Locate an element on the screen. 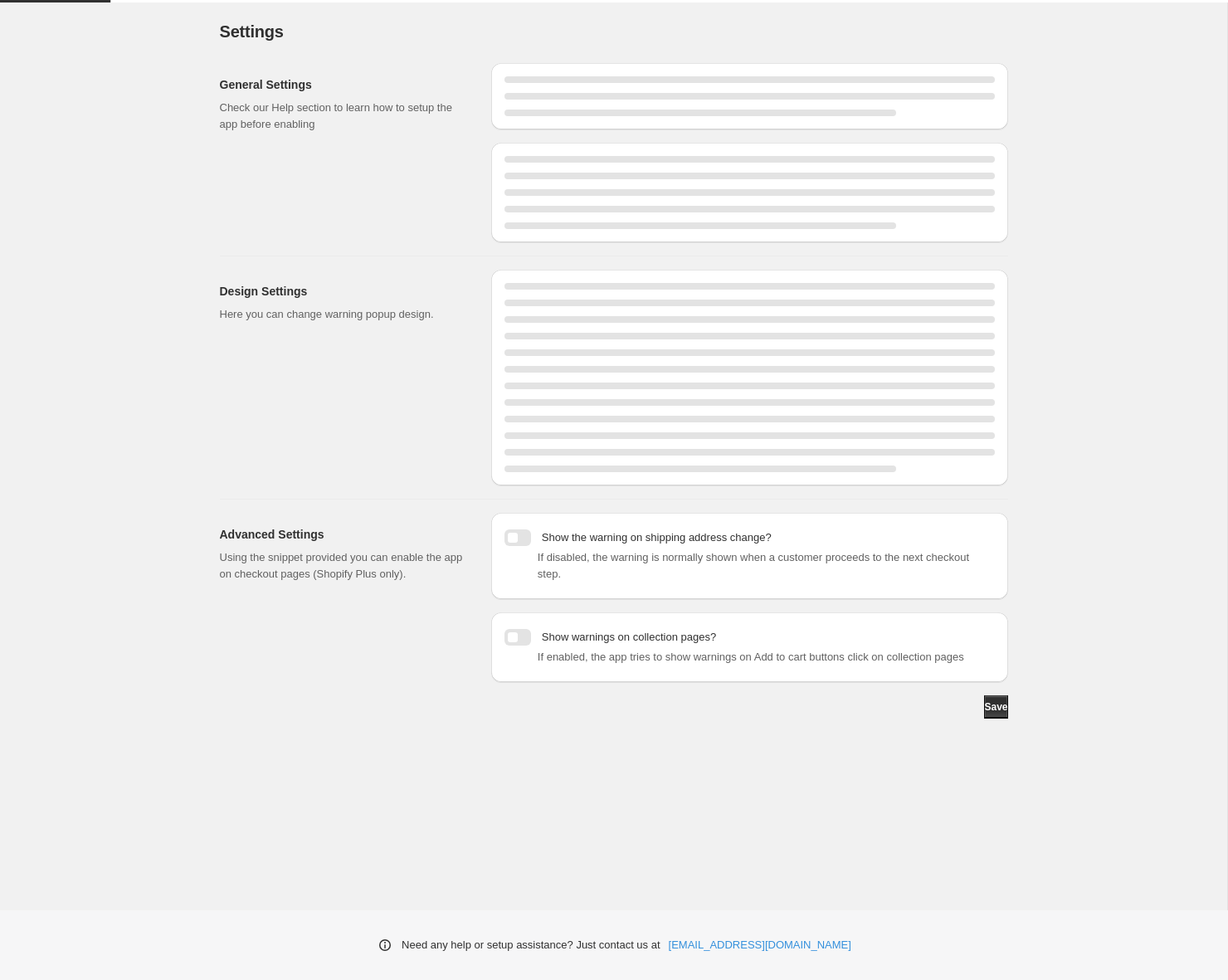 The image size is (1228, 980). p: Show the warning on shipping address change? is located at coordinates (656, 538).